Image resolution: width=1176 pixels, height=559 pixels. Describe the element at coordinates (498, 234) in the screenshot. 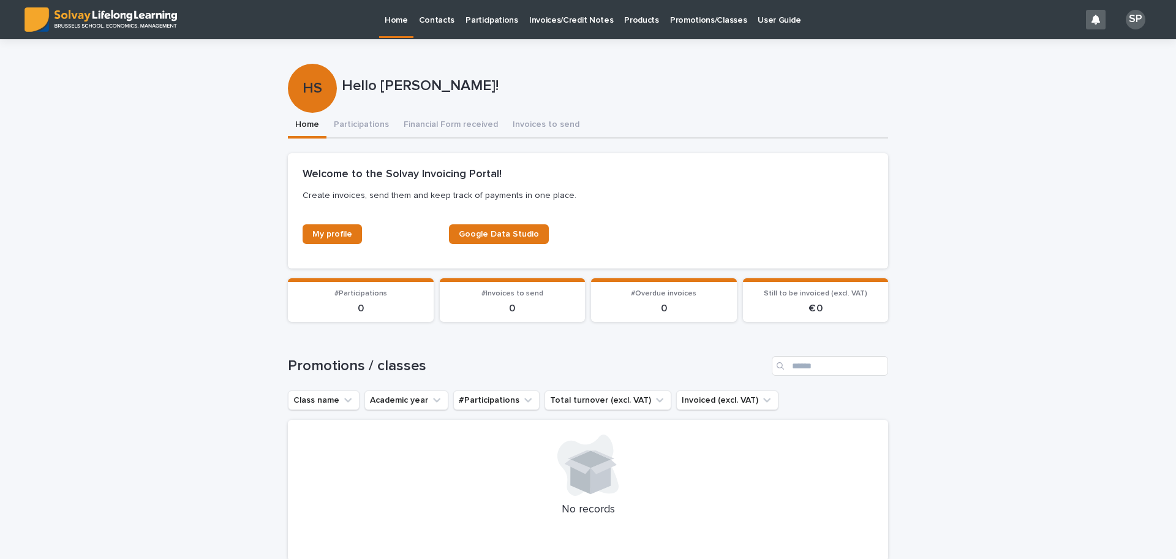

I see `a: Google Data Studio` at that location.